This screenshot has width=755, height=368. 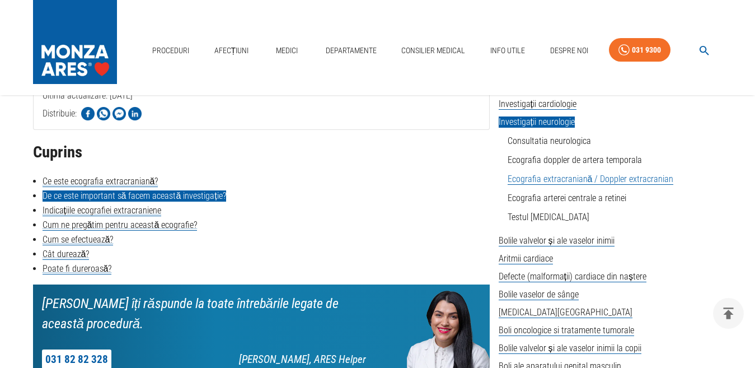 I want to click on span: Aritmii cardiace, so click(x=526, y=259).